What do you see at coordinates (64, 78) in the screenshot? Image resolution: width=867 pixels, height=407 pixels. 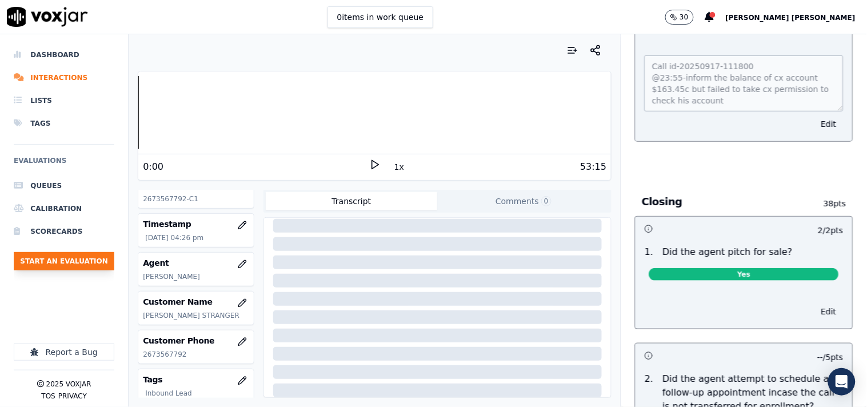 I see `a: Interactions` at bounding box center [64, 78].